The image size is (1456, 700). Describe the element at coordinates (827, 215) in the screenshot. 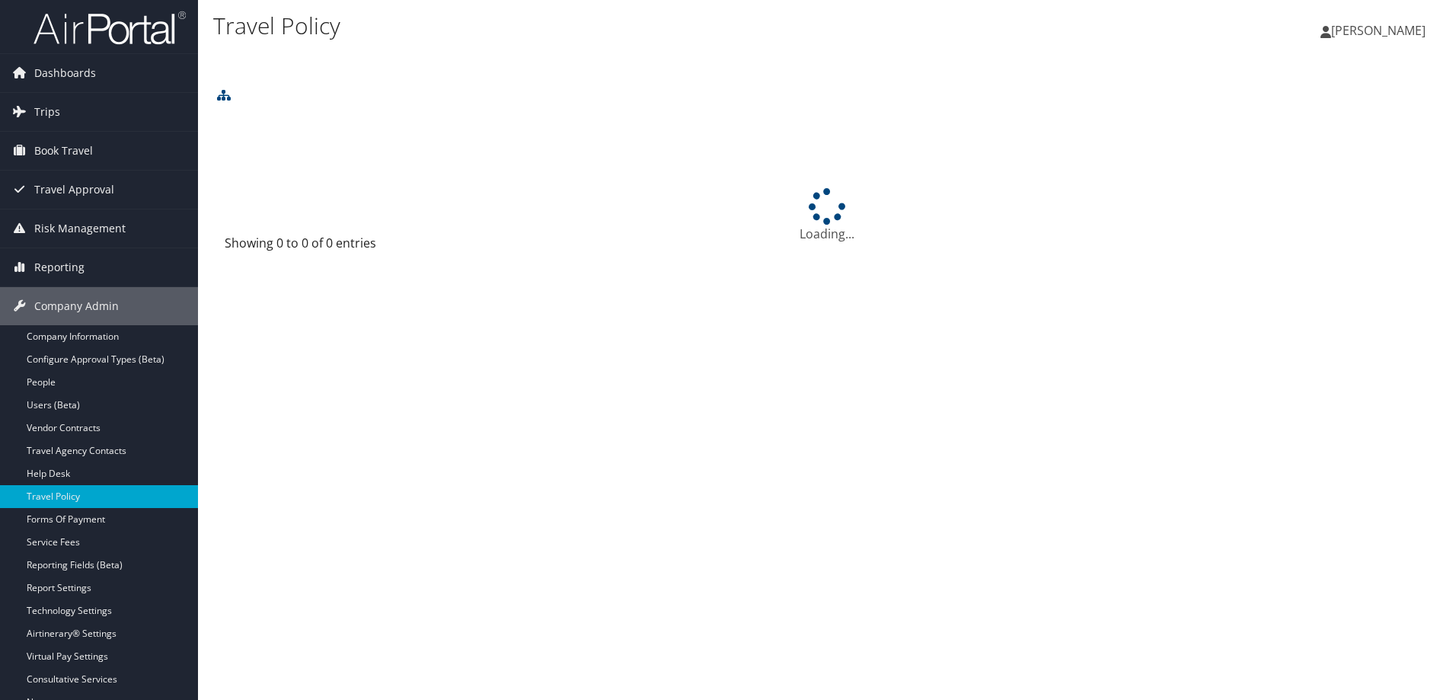

I see `div: Loading...` at that location.